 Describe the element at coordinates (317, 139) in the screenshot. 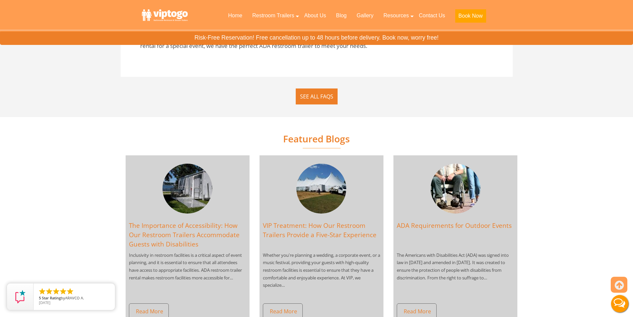

I see `h2: Featured Blogs` at that location.